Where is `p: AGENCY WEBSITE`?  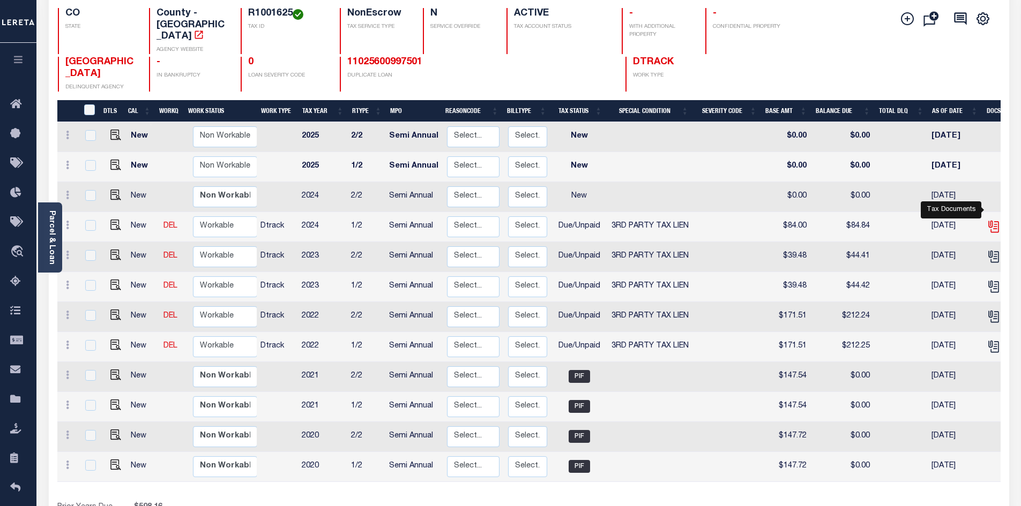 p: AGENCY WEBSITE is located at coordinates (192, 50).